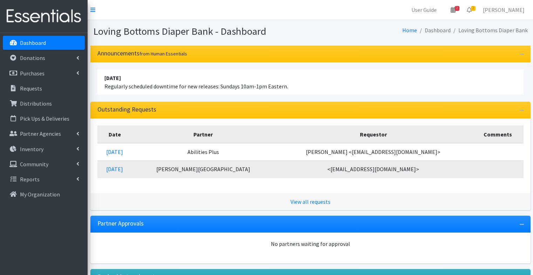  What do you see at coordinates (32, 73) in the screenshot?
I see `p: Purchases` at bounding box center [32, 73].